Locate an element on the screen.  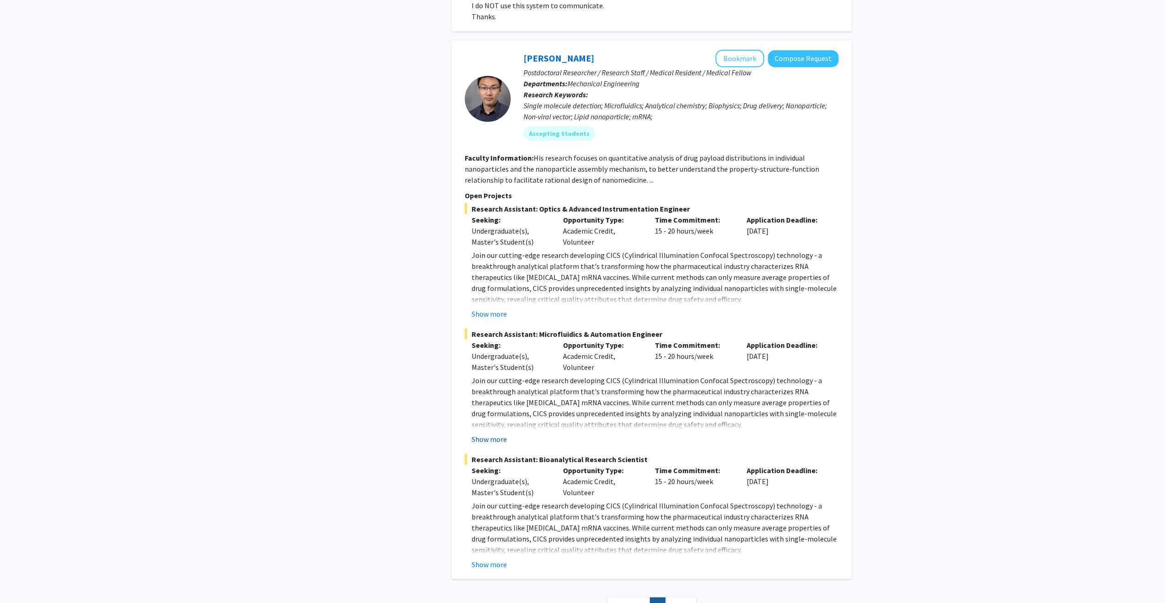
fg-read-more: His research focuses on quantitative analysis of drug payload distributions in individual nanopar... is located at coordinates (642, 168).